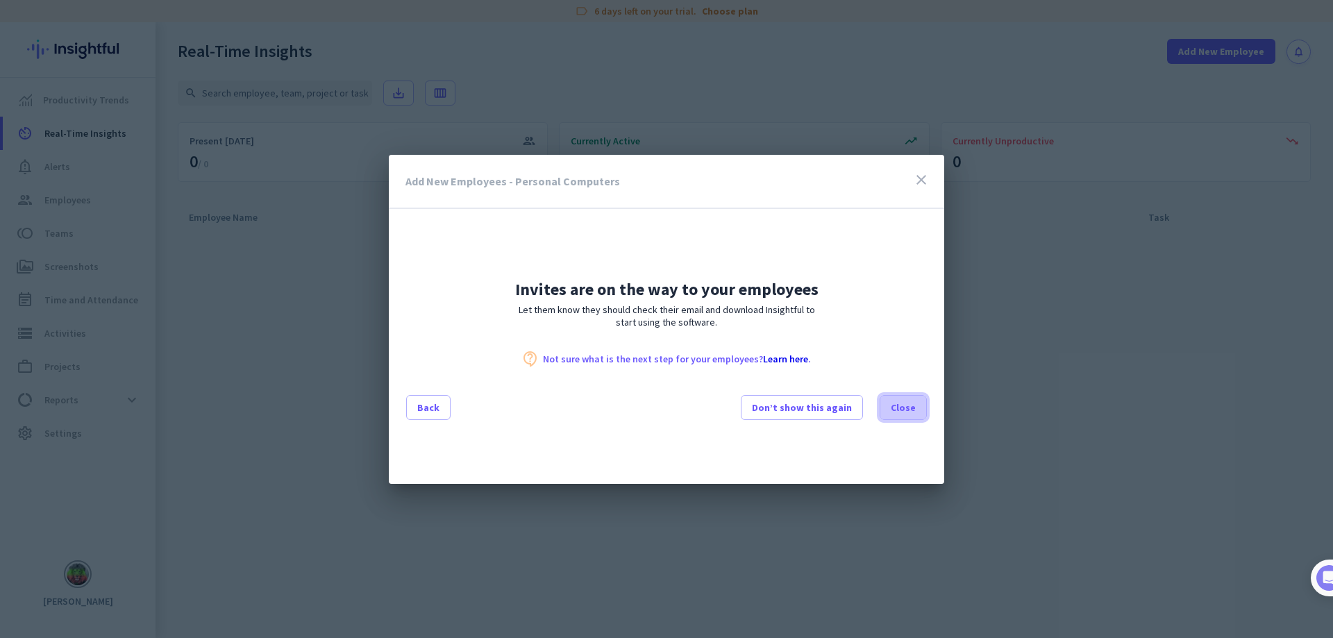 The image size is (1333, 638). Describe the element at coordinates (922, 180) in the screenshot. I see `i: close` at that location.